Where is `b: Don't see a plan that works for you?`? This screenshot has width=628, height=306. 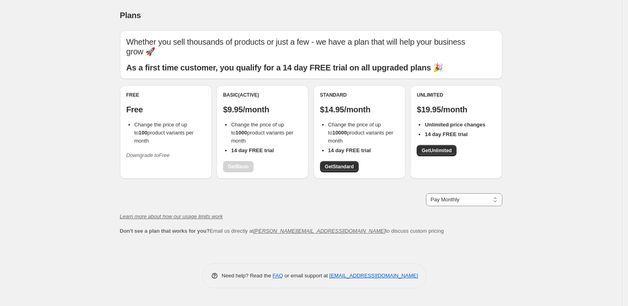 b: Don't see a plan that works for you? is located at coordinates (165, 231).